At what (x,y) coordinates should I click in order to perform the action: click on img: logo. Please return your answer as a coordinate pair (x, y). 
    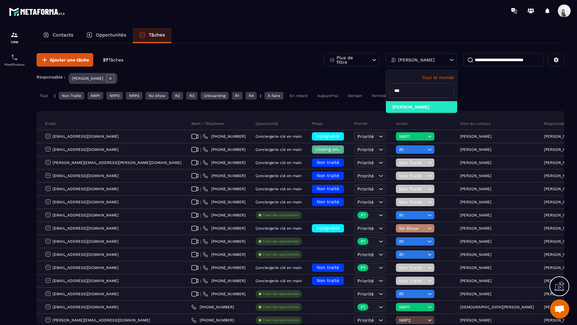
    Looking at the image, I should click on (38, 12).